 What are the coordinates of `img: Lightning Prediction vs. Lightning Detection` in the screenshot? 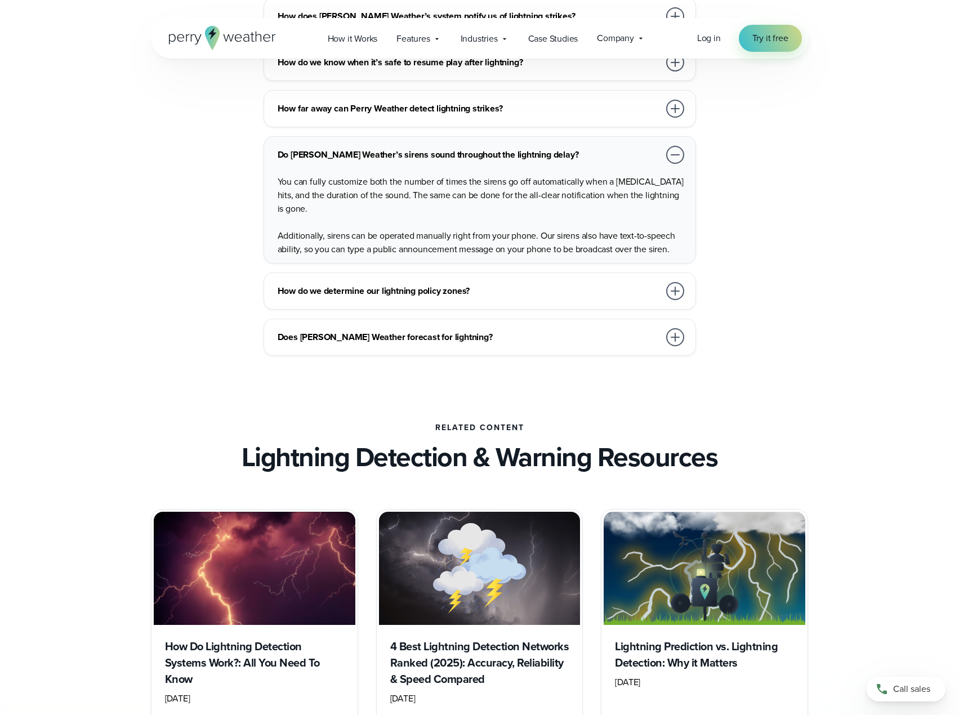 It's located at (704, 568).